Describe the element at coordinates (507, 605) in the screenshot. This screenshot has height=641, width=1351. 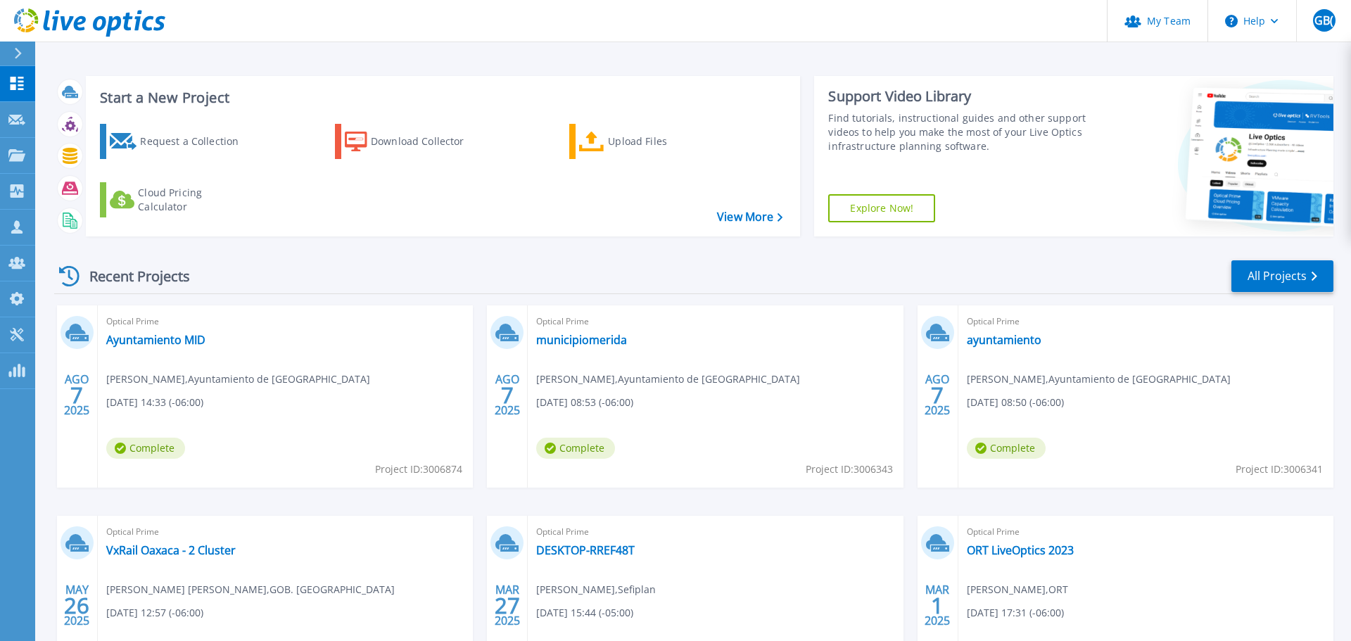
I see `span: 27` at that location.